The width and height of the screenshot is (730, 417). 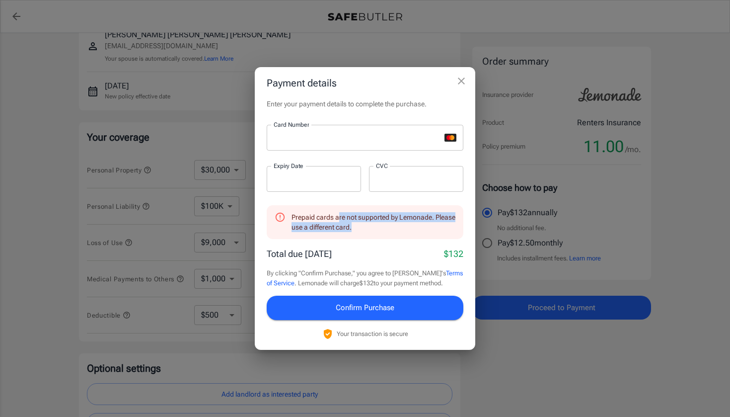 I want to click on button: close, so click(x=461, y=81).